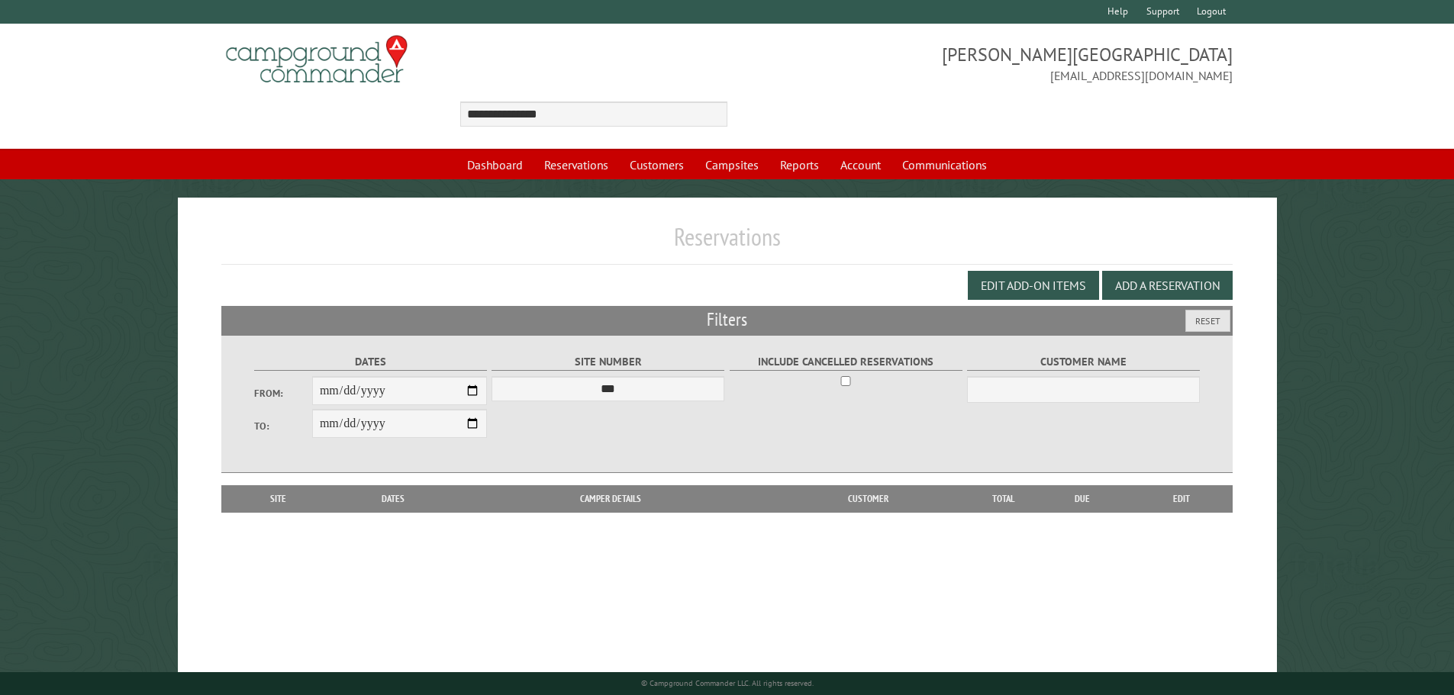  I want to click on label: Dates, so click(370, 362).